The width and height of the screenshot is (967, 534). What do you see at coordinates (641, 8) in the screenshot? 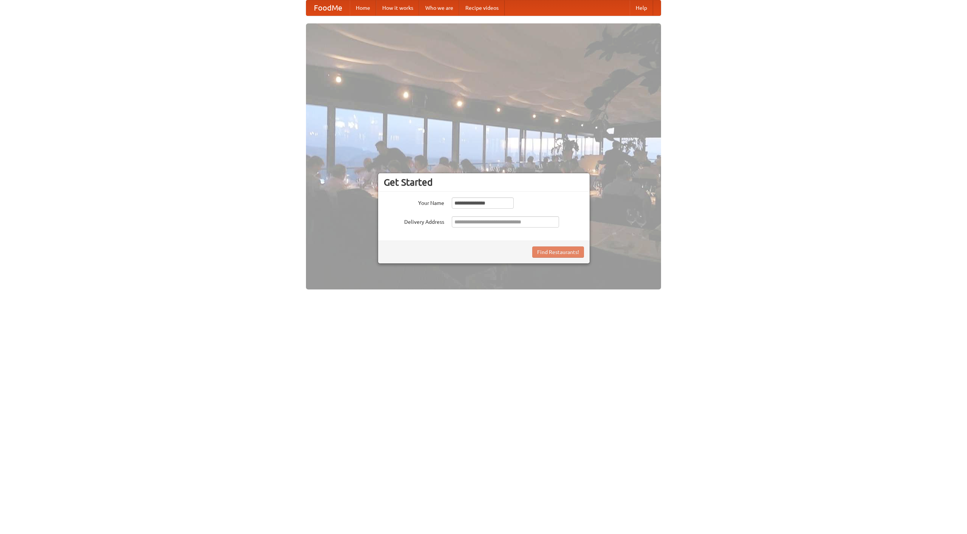
I see `a: Help` at bounding box center [641, 8].